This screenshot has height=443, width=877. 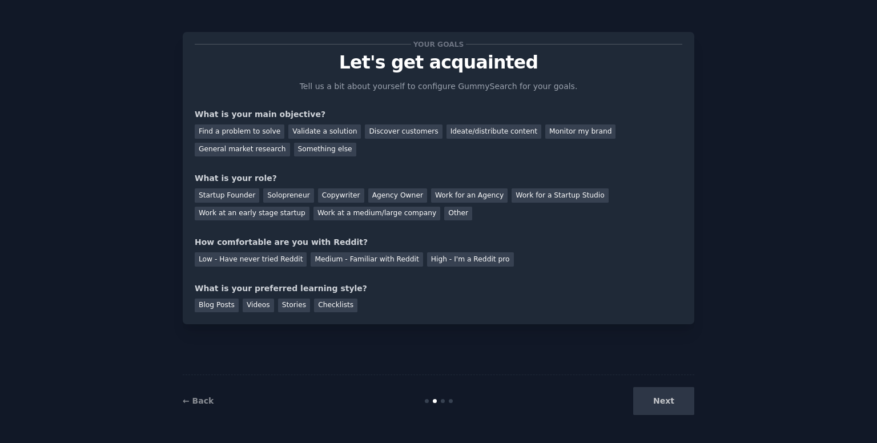 I want to click on div: What is your role?, so click(x=438, y=178).